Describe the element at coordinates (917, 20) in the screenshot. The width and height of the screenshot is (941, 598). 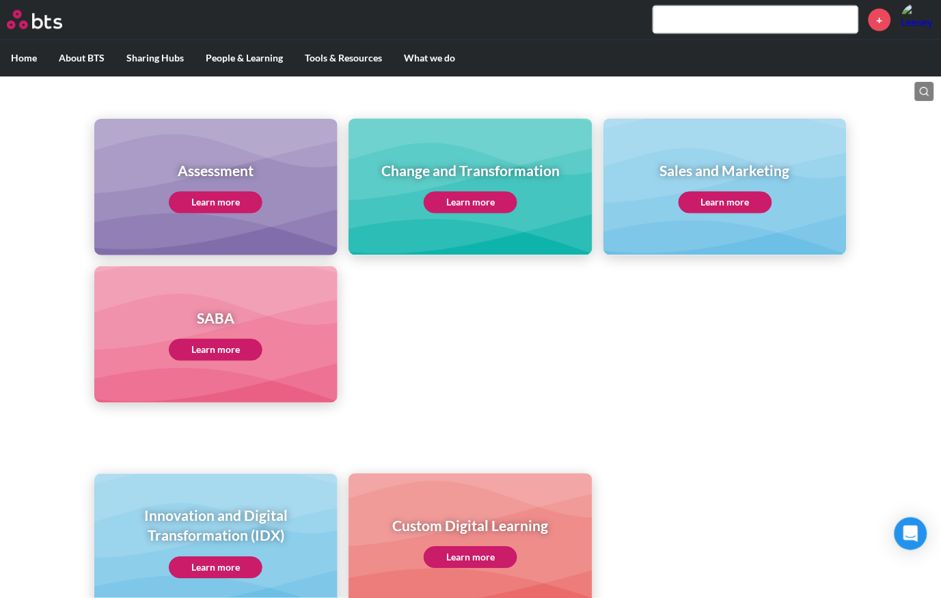
I see `a: Profile` at that location.